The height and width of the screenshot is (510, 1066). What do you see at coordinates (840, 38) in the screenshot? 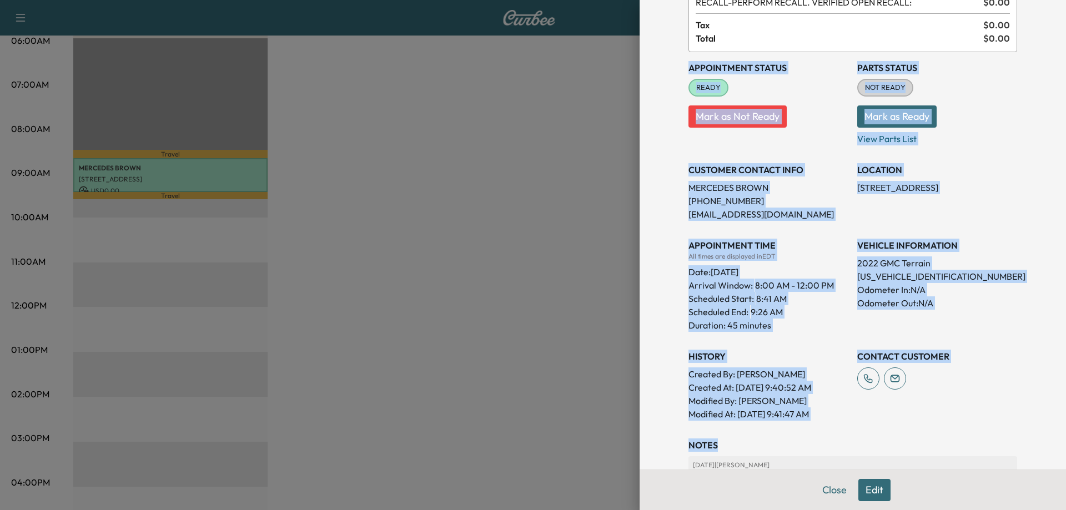
I see `span: Total` at bounding box center [840, 38].